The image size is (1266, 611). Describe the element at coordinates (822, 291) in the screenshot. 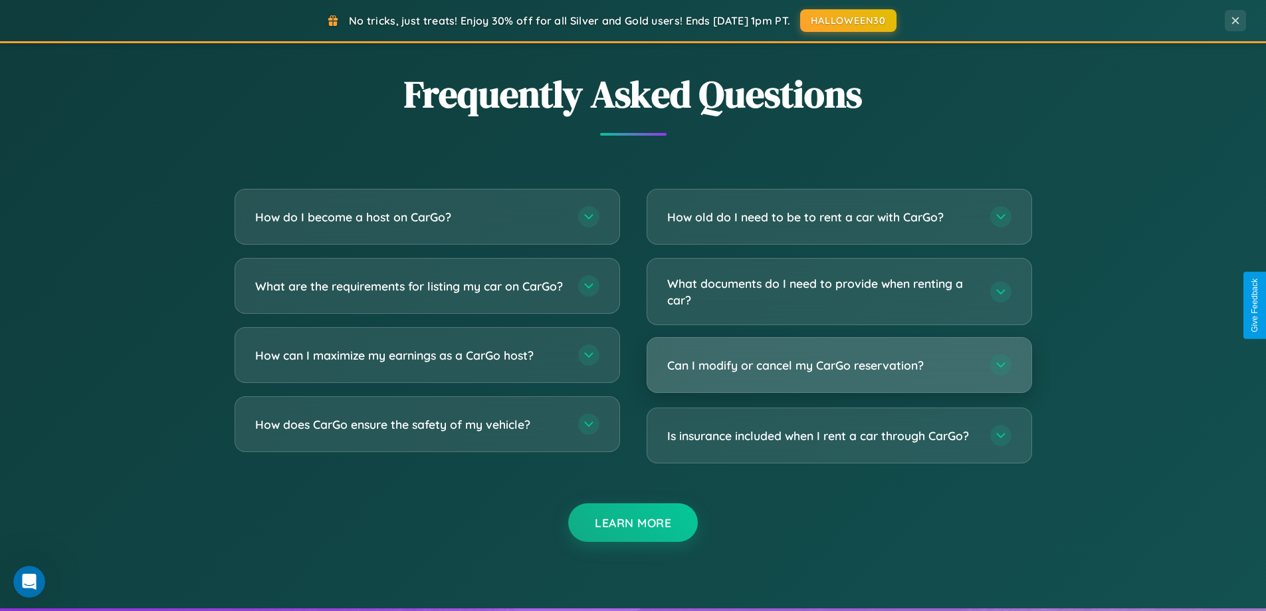

I see `h3: What documents do I need to provide when renting a car?` at that location.